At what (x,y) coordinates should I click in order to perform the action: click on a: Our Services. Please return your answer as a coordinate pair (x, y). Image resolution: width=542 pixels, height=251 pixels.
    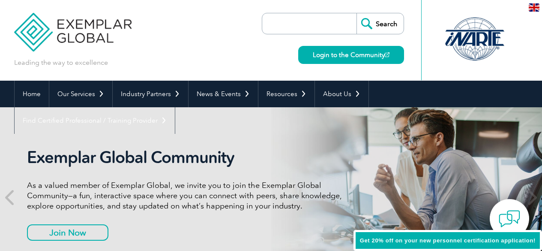
    Looking at the image, I should click on (81, 94).